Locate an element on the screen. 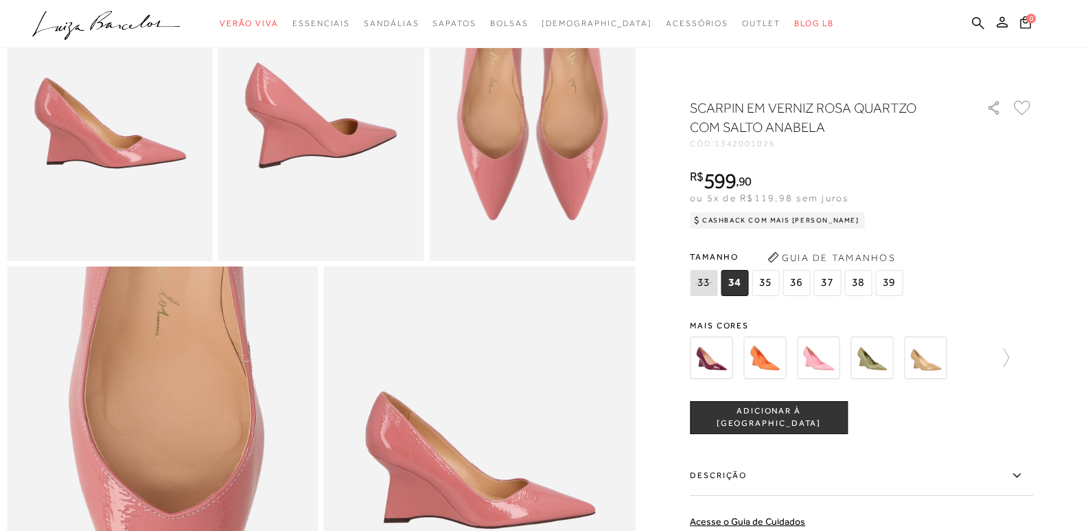 The image size is (1088, 531). img: SCARPIN ANABELA EM COURO LARANJA SUNSET is located at coordinates (765, 358).